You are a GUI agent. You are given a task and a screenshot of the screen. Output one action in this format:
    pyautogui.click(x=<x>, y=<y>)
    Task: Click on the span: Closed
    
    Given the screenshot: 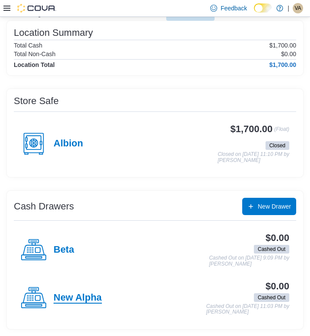 What is the action you would take?
    pyautogui.click(x=277, y=146)
    